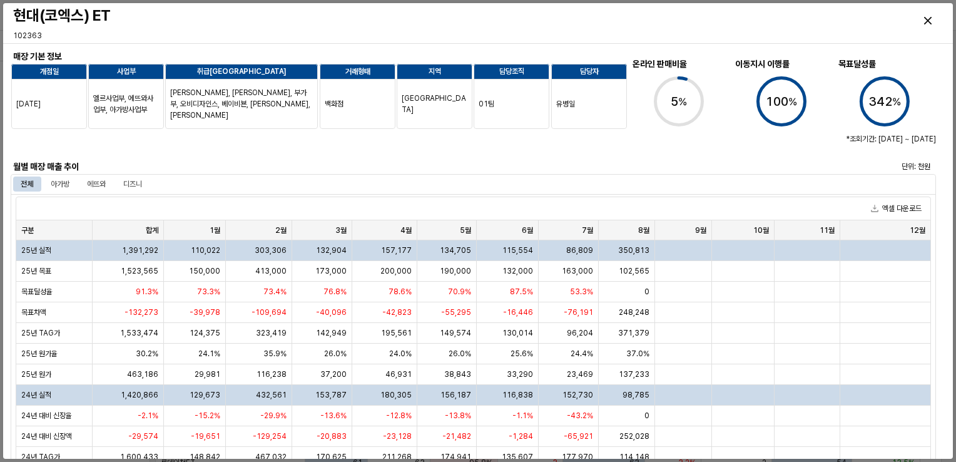 The image size is (956, 462). What do you see at coordinates (634, 312) in the screenshot?
I see `span: 248,248` at bounding box center [634, 312].